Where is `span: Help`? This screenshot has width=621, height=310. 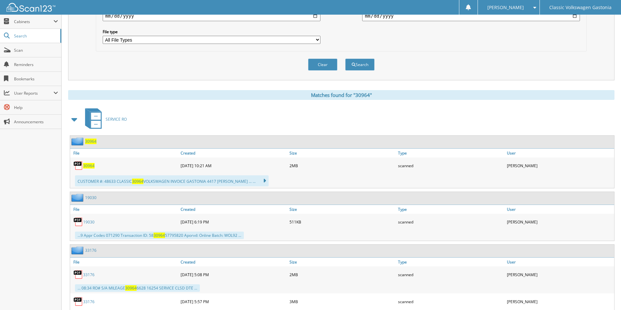 span: Help is located at coordinates (36, 107).